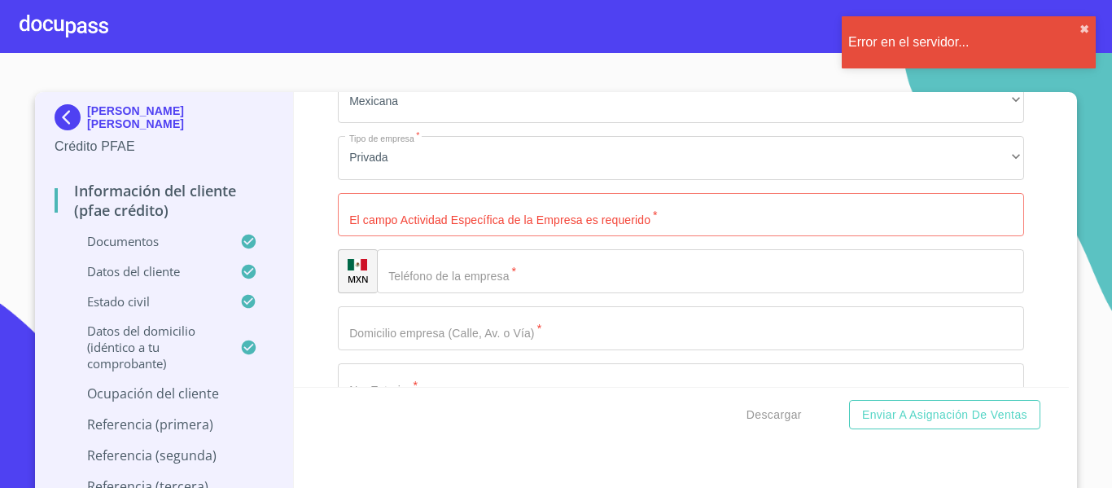  What do you see at coordinates (164, 424) in the screenshot?
I see `p: Referencia (primera)` at bounding box center [164, 424].